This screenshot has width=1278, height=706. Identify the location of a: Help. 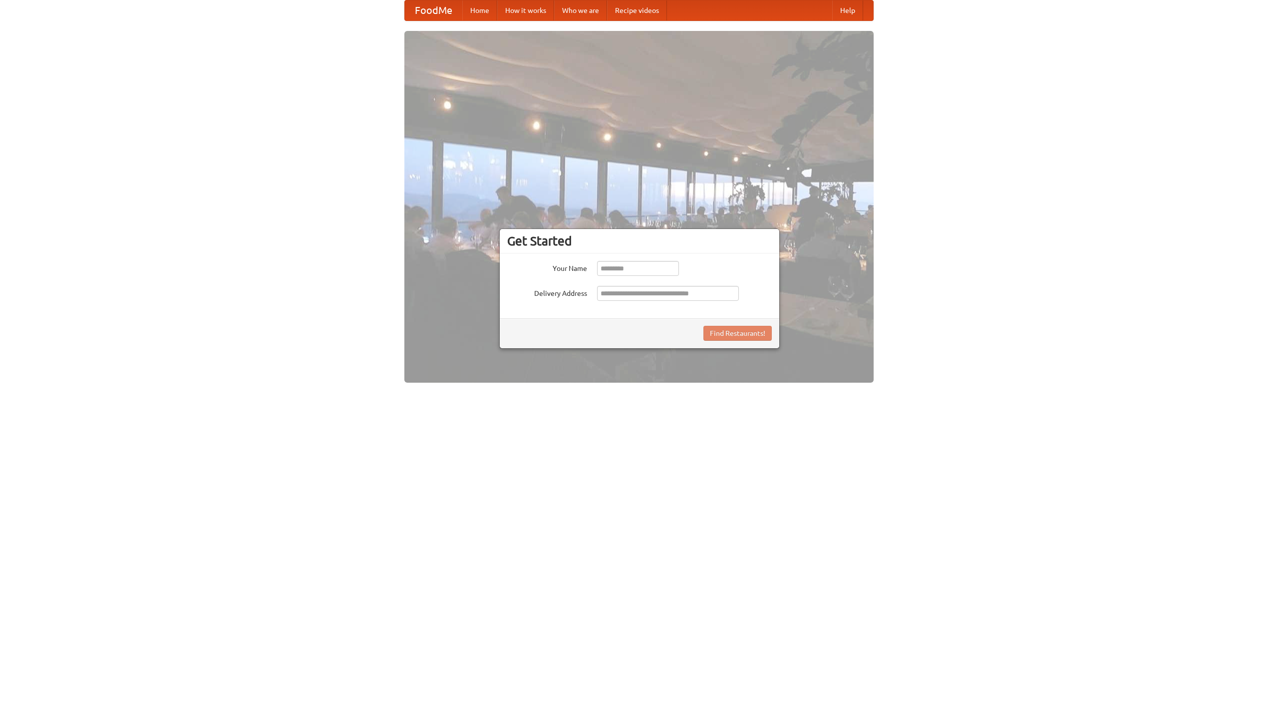
(848, 10).